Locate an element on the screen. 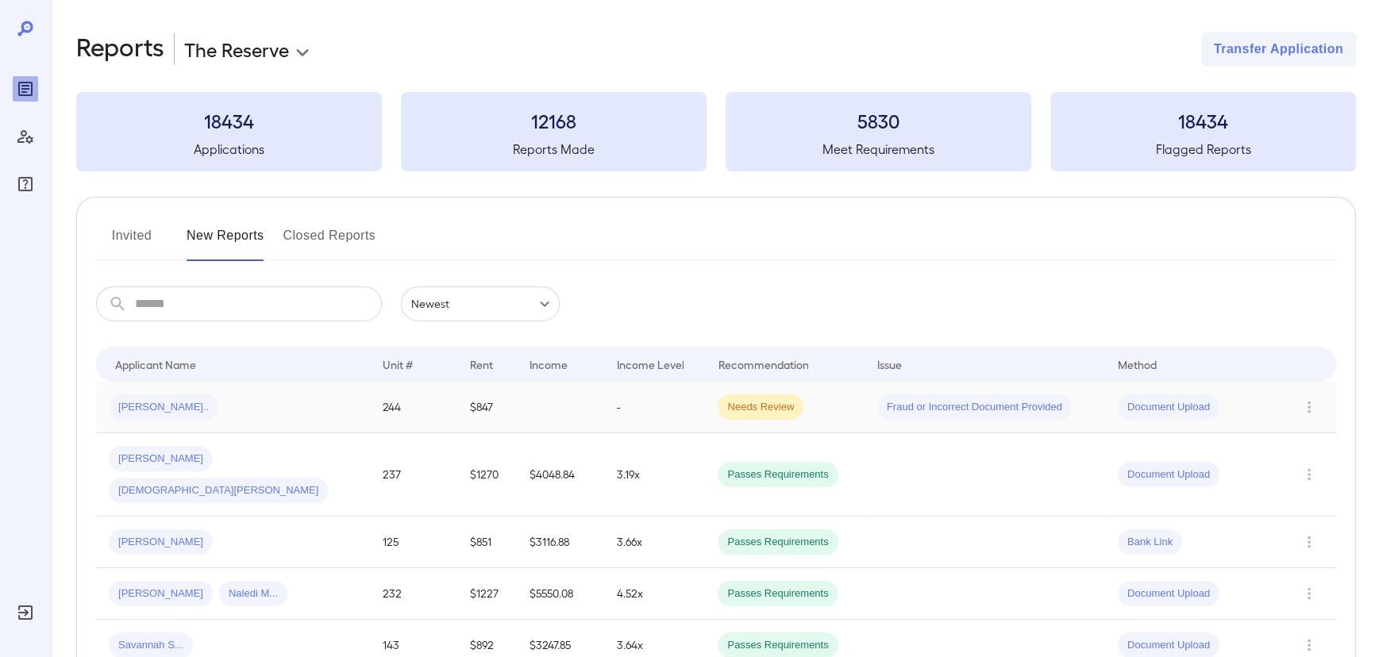 The width and height of the screenshot is (1375, 657). div: FAQ is located at coordinates (25, 184).